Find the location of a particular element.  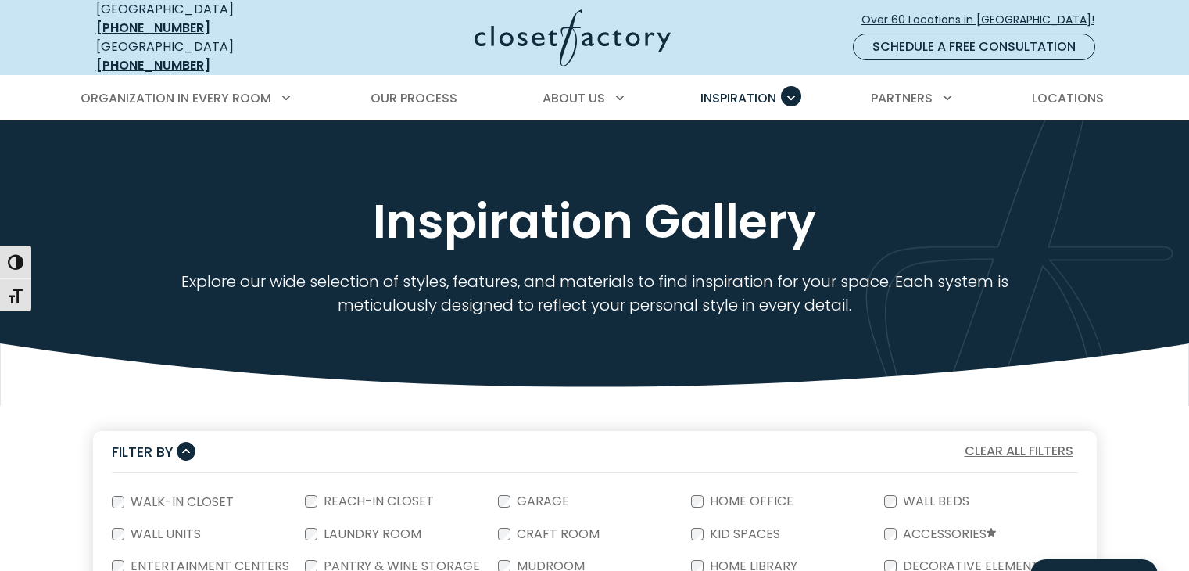

label: Craft Room is located at coordinates (557, 534).